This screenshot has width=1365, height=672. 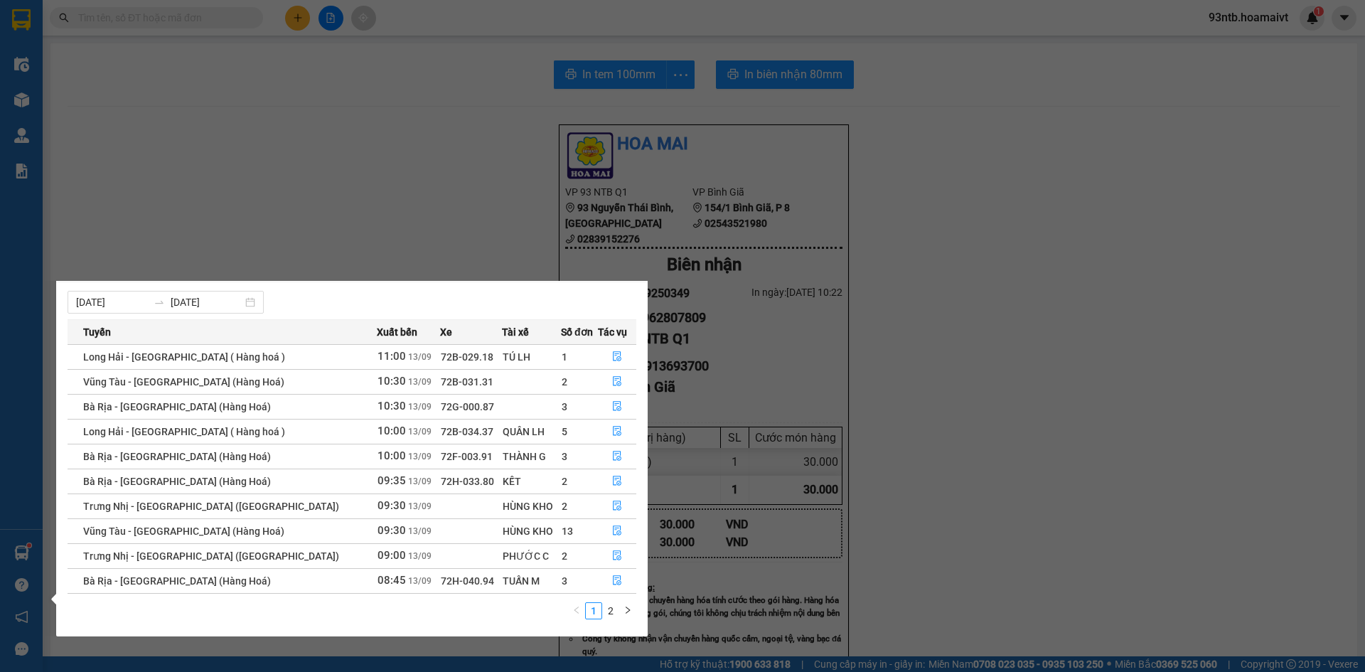 What do you see at coordinates (397, 332) in the screenshot?
I see `span: Xuất bến` at bounding box center [397, 332].